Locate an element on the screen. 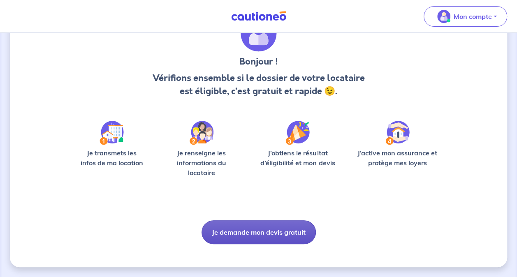 This screenshot has width=517, height=277. img: /static/c0a346edaed446bb123850d2d04ad552/Step-2.svg is located at coordinates (202, 133).